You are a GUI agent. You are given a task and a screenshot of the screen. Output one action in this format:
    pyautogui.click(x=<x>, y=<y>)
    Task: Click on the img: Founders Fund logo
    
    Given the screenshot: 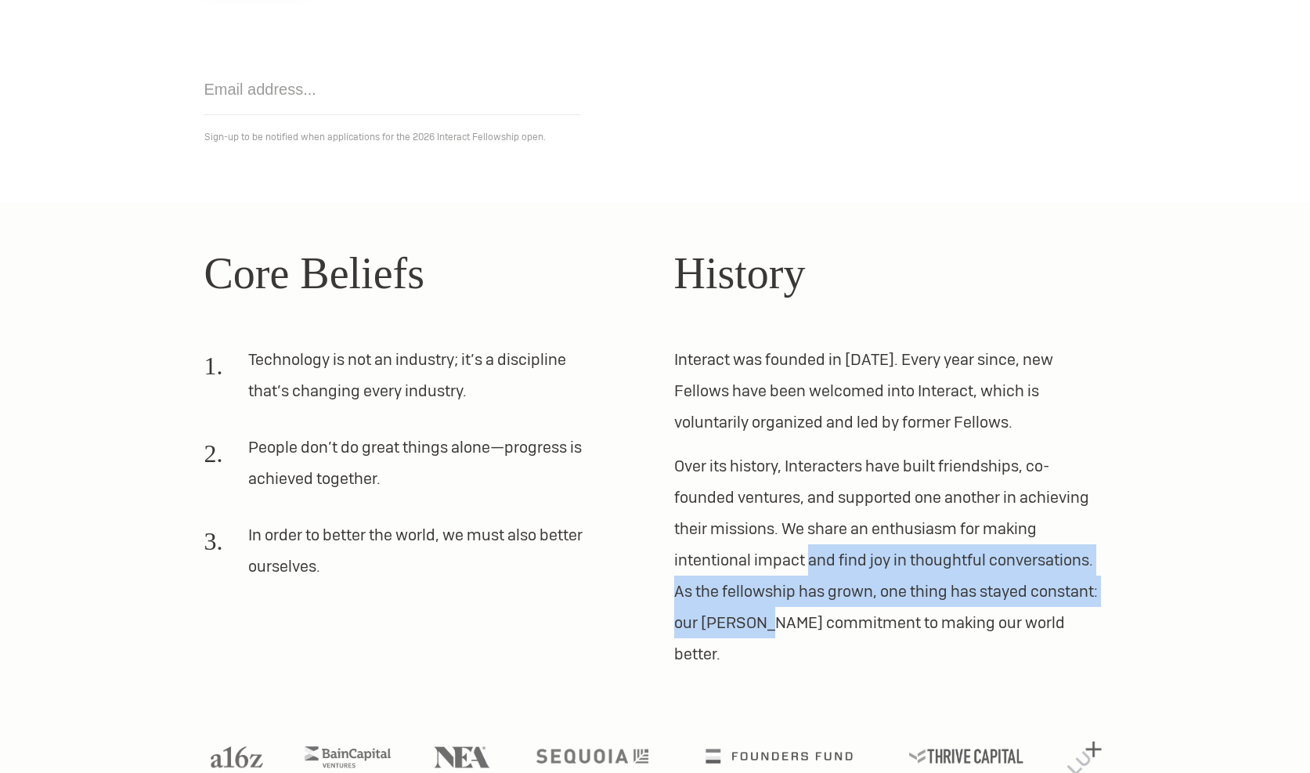 What is the action you would take?
    pyautogui.click(x=778, y=756)
    